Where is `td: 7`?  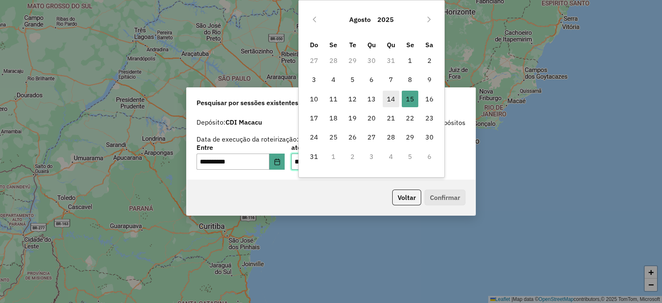 td: 7 is located at coordinates (391, 79).